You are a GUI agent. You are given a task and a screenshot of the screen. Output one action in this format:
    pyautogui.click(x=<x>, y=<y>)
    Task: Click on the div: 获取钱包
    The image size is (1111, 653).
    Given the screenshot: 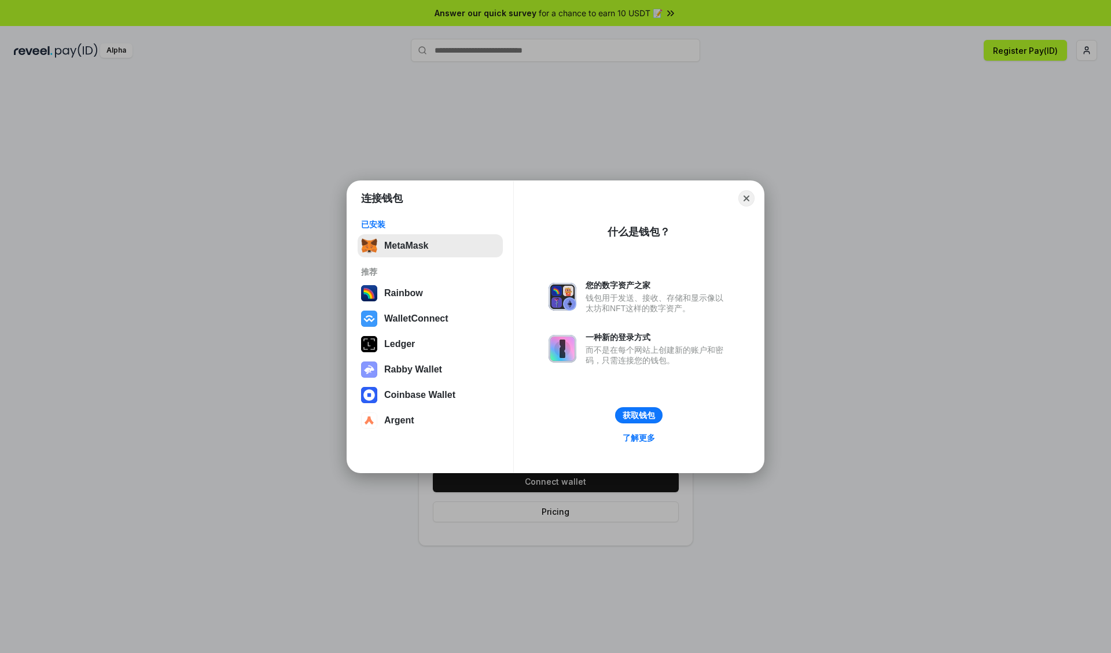 What is the action you would take?
    pyautogui.click(x=639, y=415)
    